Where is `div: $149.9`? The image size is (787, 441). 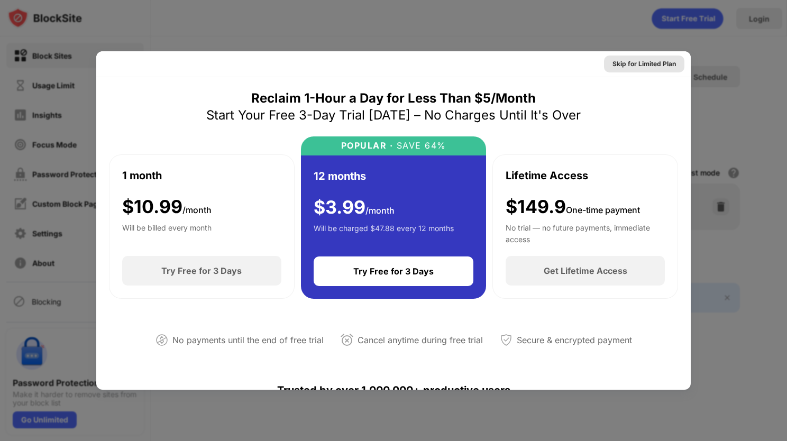
div: $149.9 is located at coordinates (573, 207).